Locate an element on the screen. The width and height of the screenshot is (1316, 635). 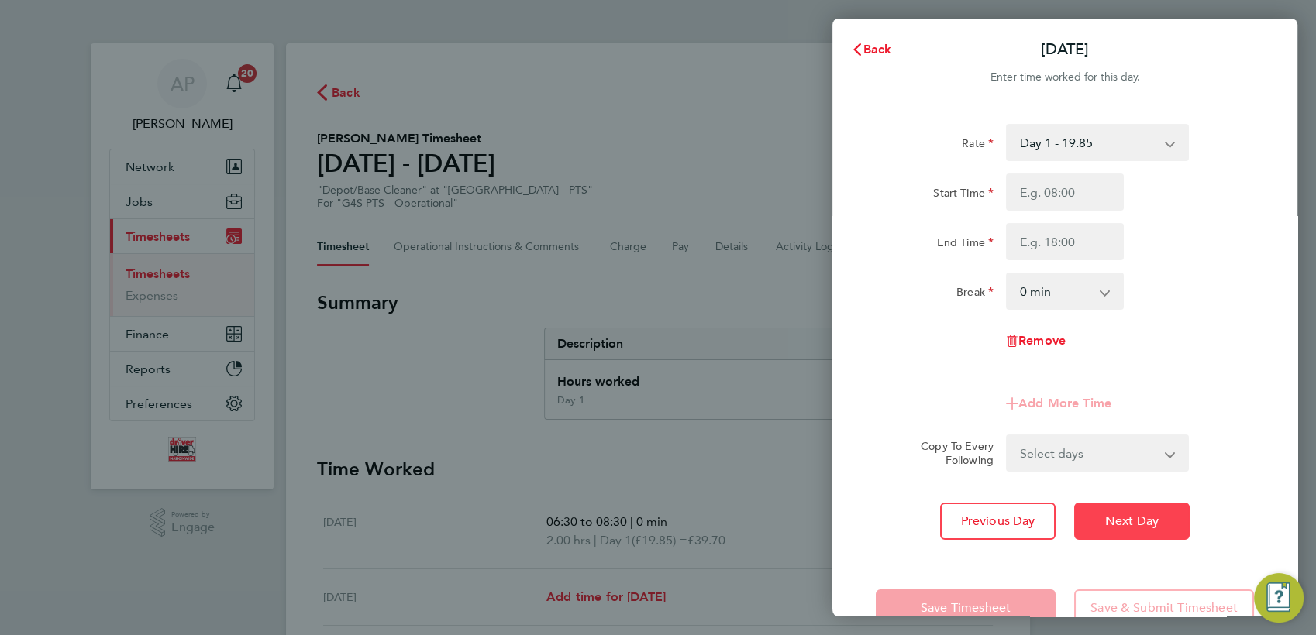
label: Break is located at coordinates (975, 294).